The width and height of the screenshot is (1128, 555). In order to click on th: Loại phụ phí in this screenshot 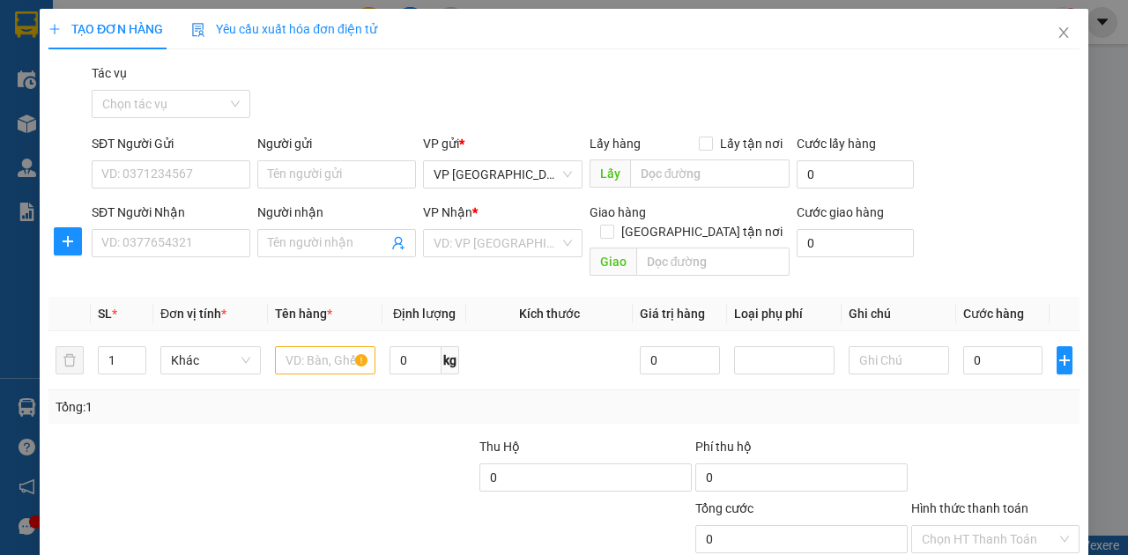, I will do `click(784, 314)`.